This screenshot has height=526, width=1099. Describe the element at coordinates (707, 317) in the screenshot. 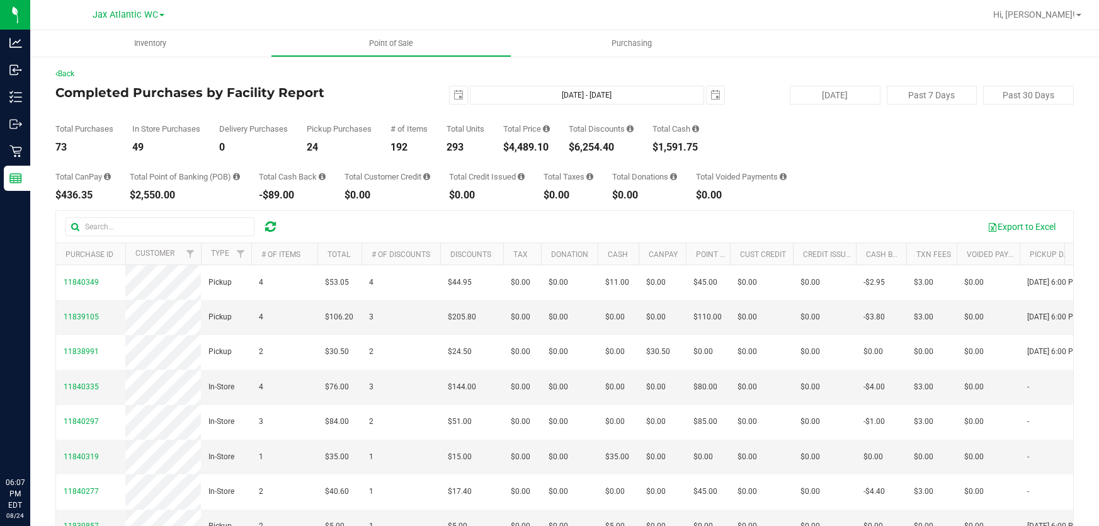

I see `span: $110.00` at that location.